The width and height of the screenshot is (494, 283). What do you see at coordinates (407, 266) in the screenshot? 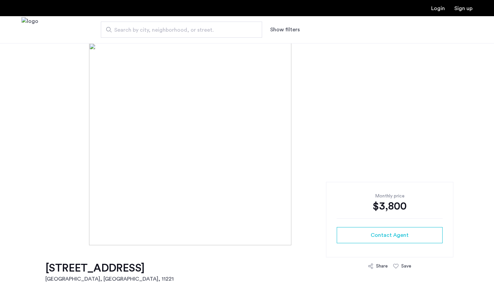
I see `div: Save` at bounding box center [407, 266].